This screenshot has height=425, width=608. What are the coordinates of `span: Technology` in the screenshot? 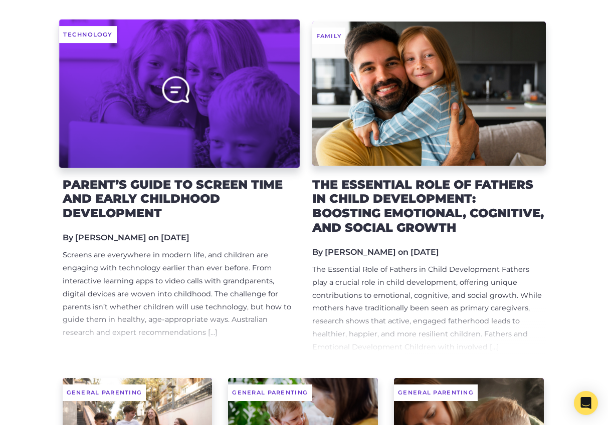 It's located at (88, 34).